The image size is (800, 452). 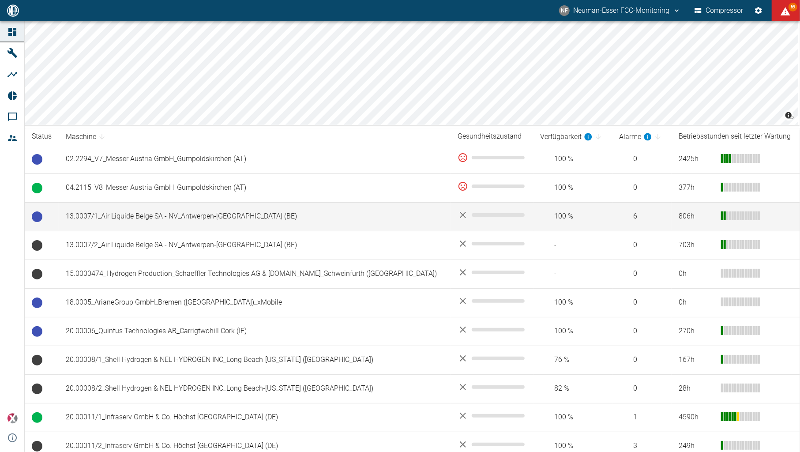 What do you see at coordinates (12, 419) in the screenshot?
I see `img: Xplore Logo` at bounding box center [12, 419].